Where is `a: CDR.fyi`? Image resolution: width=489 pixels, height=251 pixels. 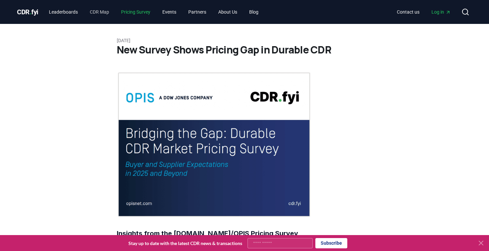
a: CDR.fyi is located at coordinates (28, 12).